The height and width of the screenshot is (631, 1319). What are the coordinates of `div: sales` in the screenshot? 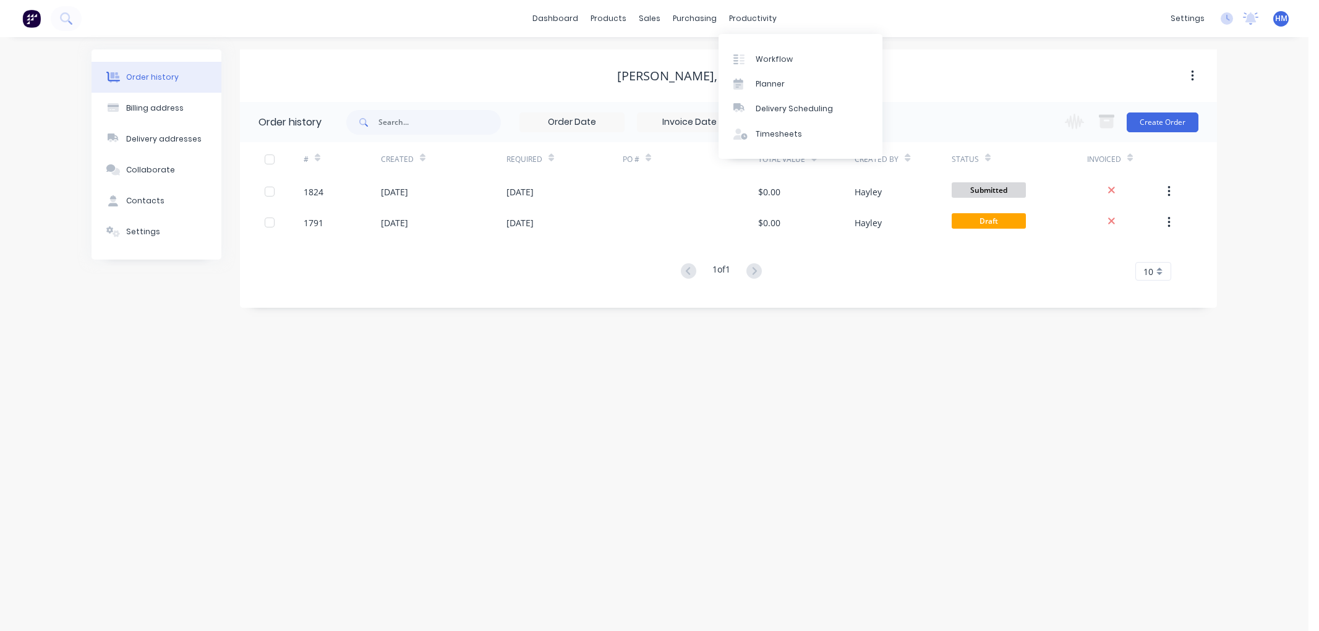 It's located at (649, 19).